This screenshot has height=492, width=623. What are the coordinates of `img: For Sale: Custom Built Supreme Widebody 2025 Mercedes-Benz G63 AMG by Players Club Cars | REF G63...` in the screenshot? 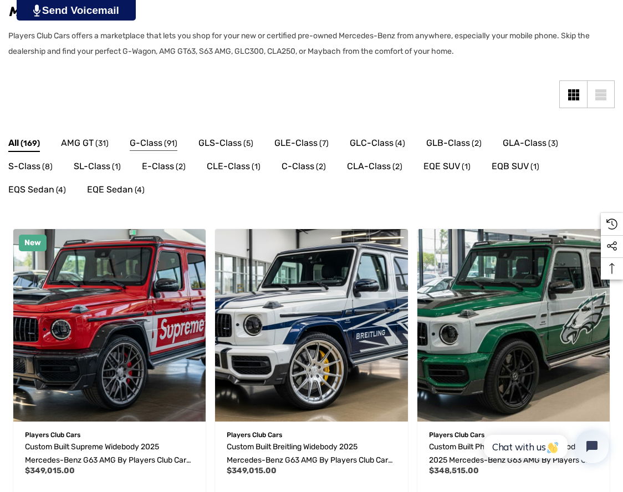 It's located at (110, 325).